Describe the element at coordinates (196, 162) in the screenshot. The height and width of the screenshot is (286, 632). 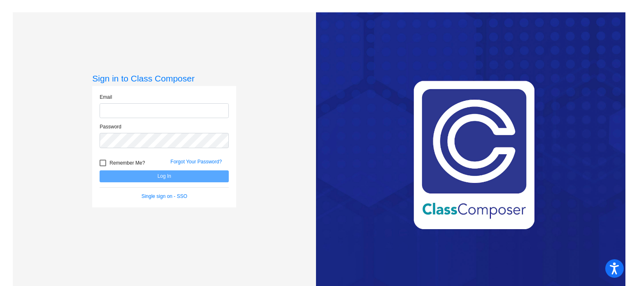
I see `a: Forgot Your Password?` at that location.